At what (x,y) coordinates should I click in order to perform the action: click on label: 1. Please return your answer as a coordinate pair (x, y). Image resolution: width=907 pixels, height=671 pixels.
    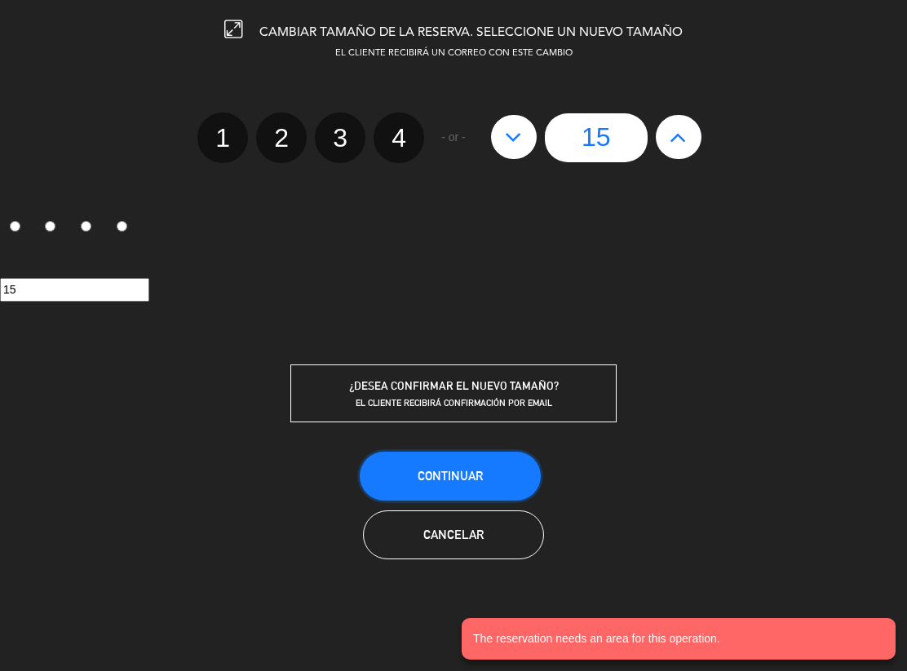
    Looking at the image, I should click on (223, 138).